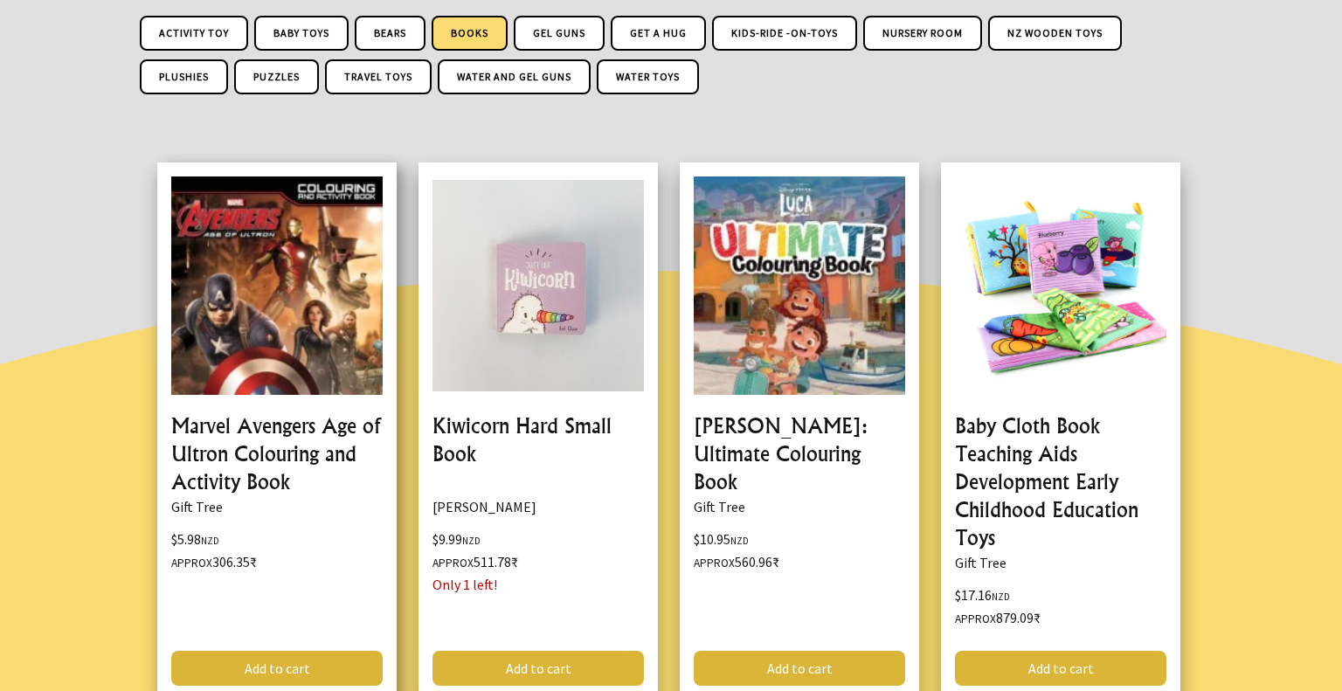 Image resolution: width=1342 pixels, height=691 pixels. I want to click on a: Books, so click(469, 33).